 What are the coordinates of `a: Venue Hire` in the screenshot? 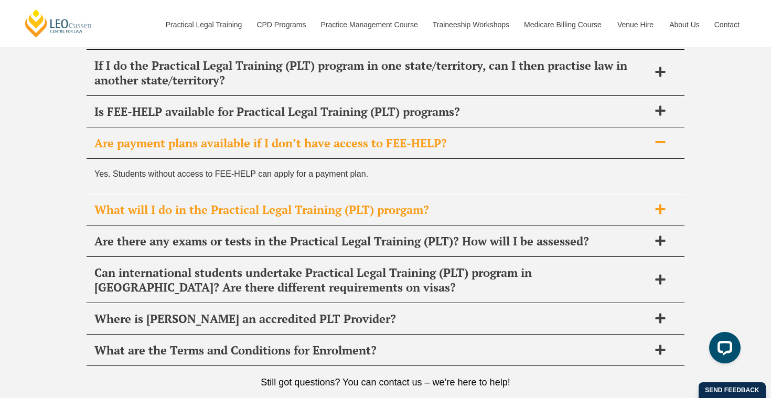 It's located at (635, 25).